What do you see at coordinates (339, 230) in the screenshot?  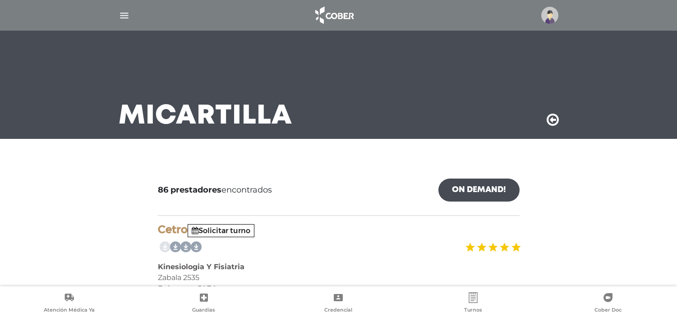 I see `h4: Cetro` at bounding box center [339, 230].